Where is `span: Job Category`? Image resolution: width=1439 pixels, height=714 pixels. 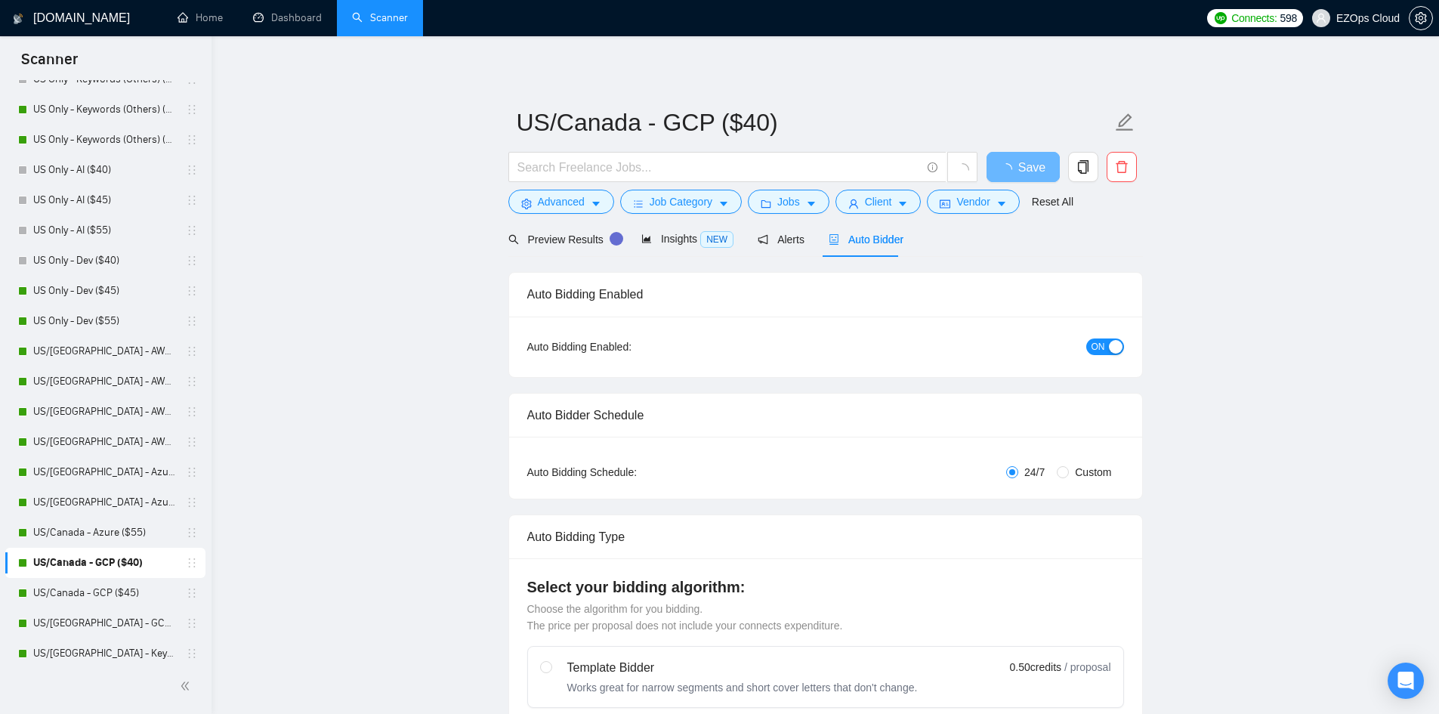 span: Job Category is located at coordinates (681, 202).